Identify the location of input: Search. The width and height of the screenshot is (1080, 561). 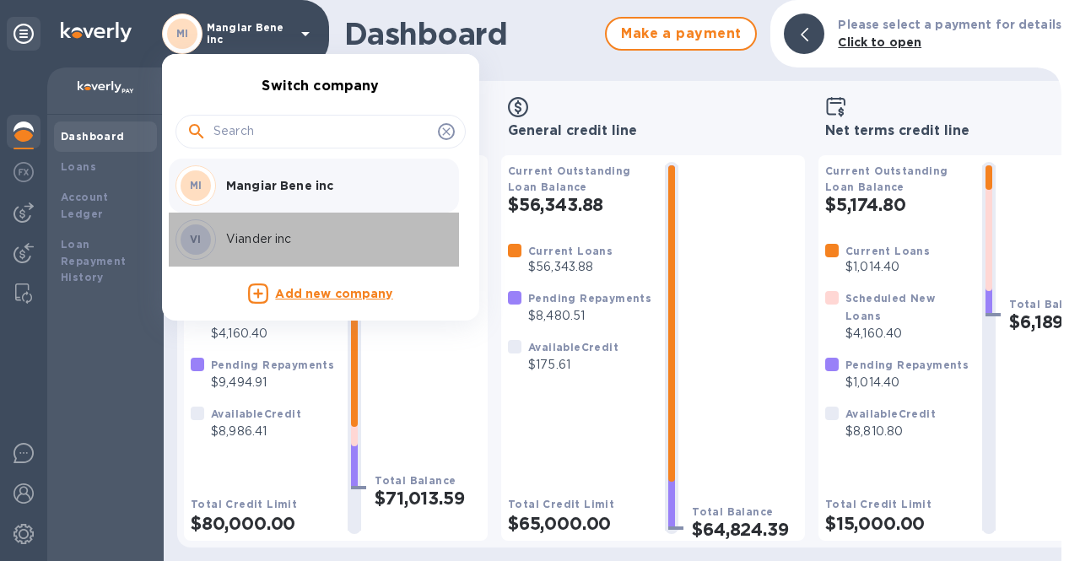
(322, 132).